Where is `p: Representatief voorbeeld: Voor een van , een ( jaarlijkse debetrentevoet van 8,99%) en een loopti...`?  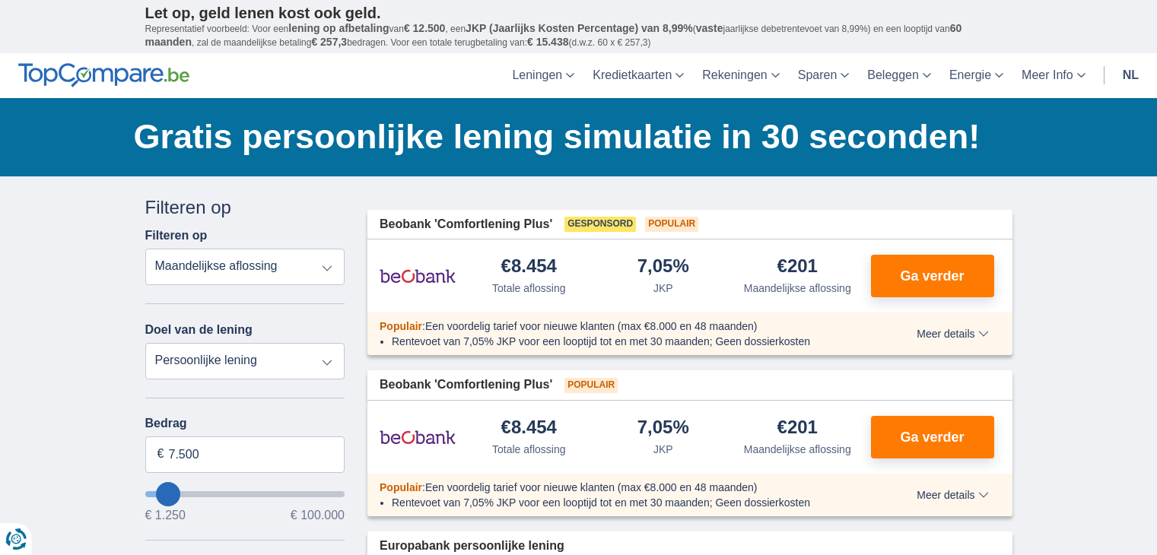
p: Representatief voorbeeld: Voor een van , een ( jaarlijkse debetrentevoet van 8,99%) en een loopti... is located at coordinates (579, 36).